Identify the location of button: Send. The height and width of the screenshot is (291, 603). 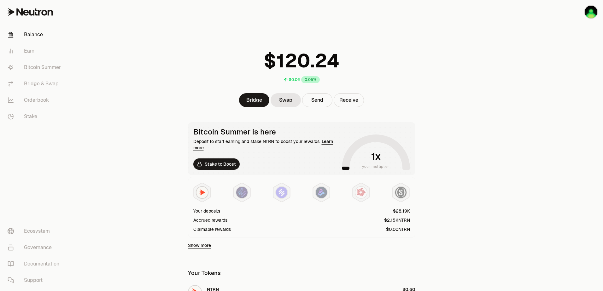
(317, 100).